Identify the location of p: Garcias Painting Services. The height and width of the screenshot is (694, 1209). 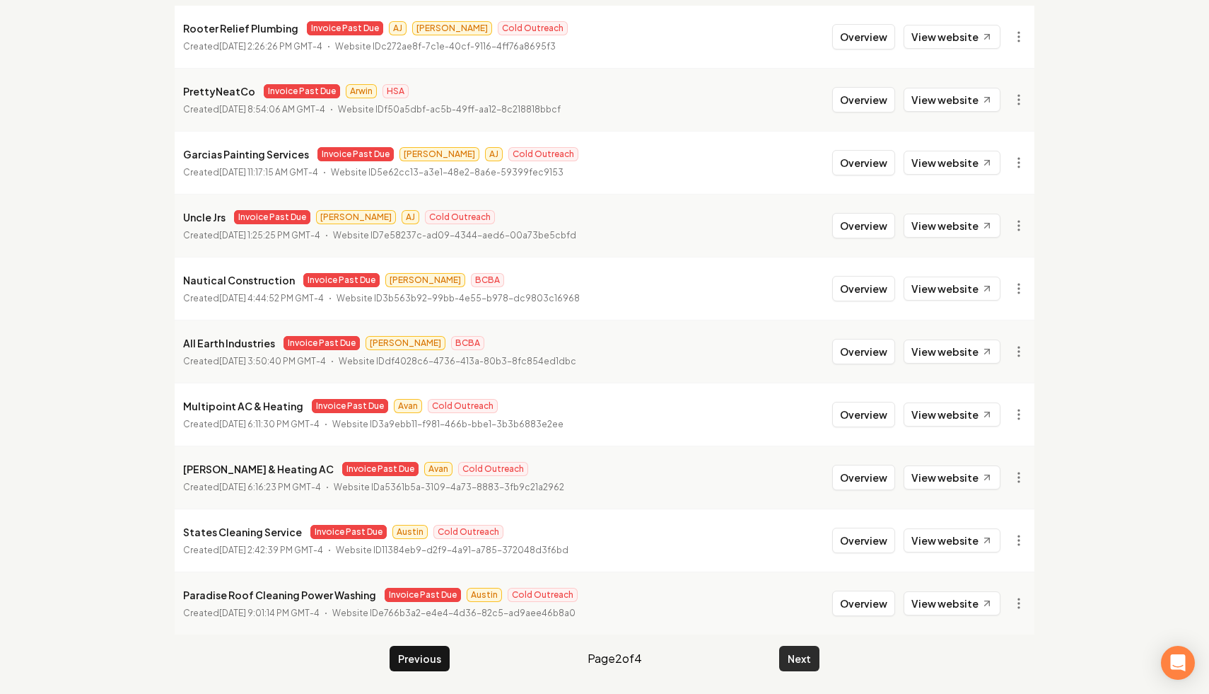
(246, 154).